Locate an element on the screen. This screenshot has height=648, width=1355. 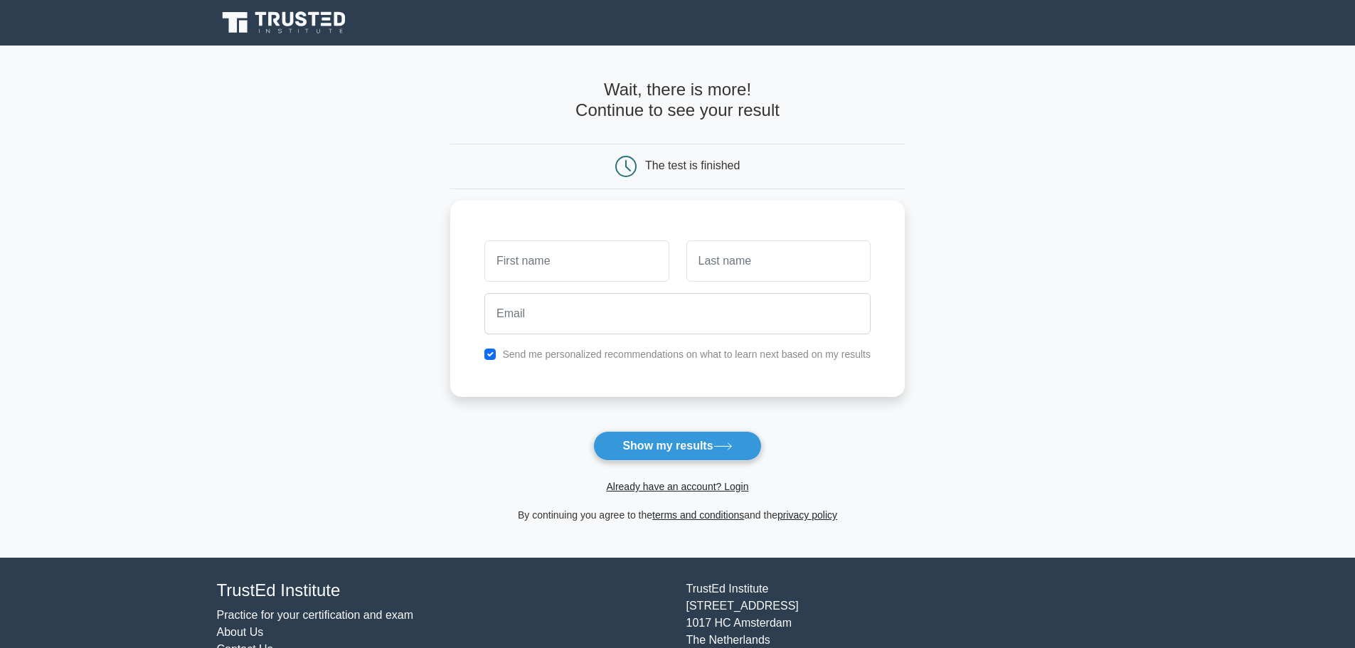
button: Show my results is located at coordinates (677, 446).